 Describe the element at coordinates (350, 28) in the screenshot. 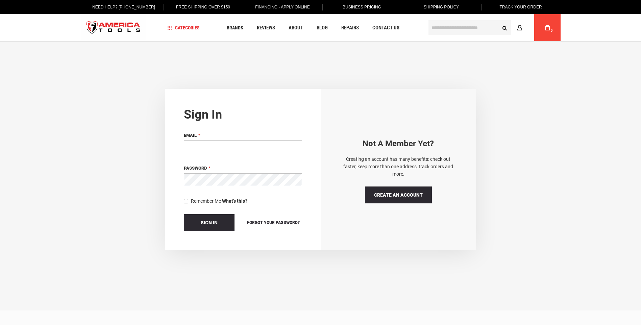

I see `a: Repairs` at that location.